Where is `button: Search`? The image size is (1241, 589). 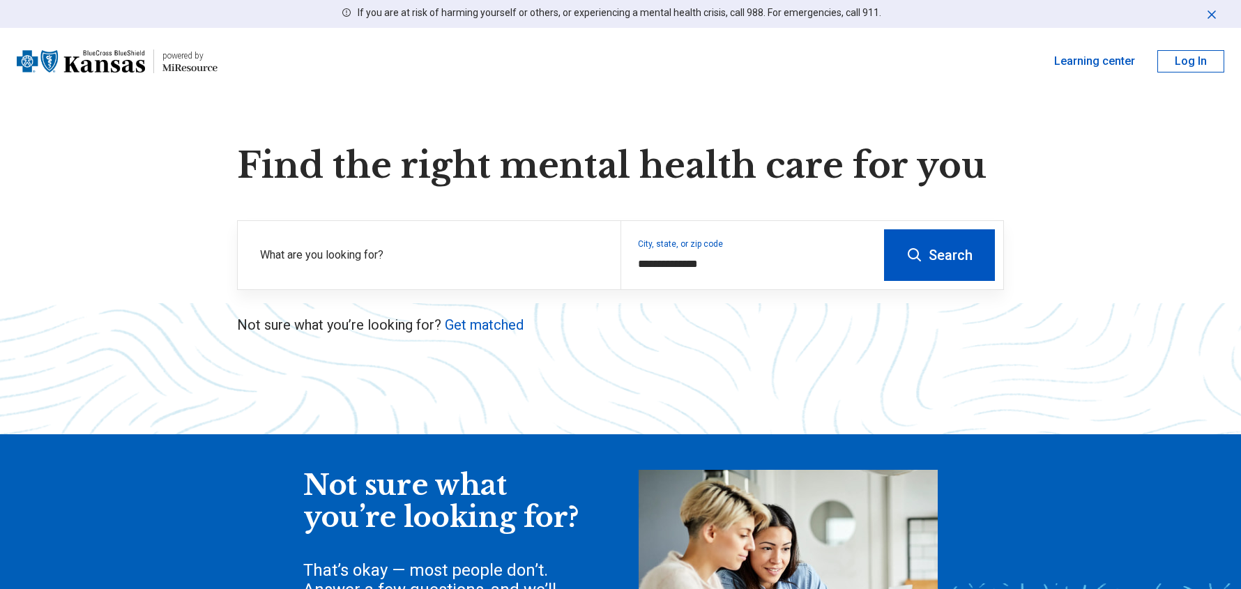 button: Search is located at coordinates (939, 255).